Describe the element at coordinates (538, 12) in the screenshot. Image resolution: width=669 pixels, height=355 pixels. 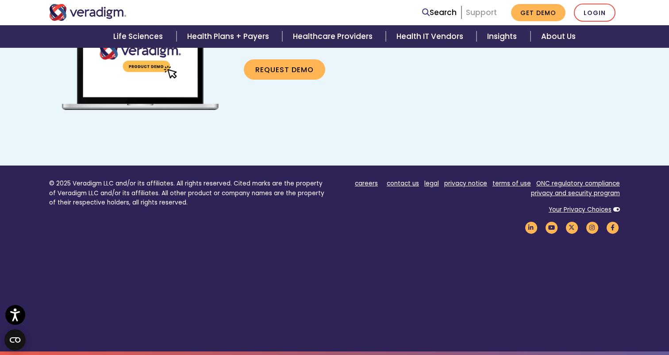
I see `a: Get Demo` at that location.